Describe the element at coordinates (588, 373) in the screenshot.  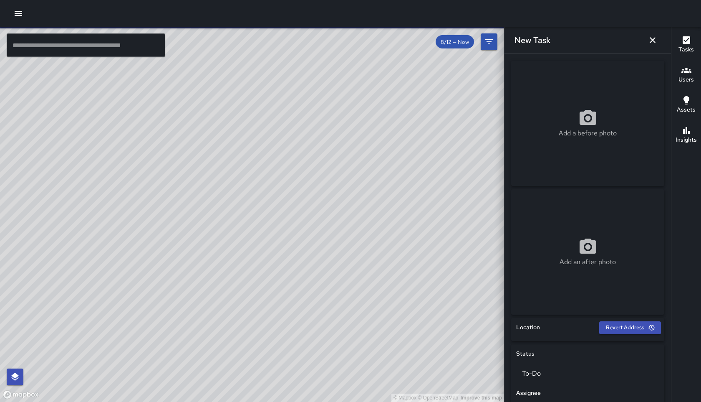
I see `p: To-Do` at that location.